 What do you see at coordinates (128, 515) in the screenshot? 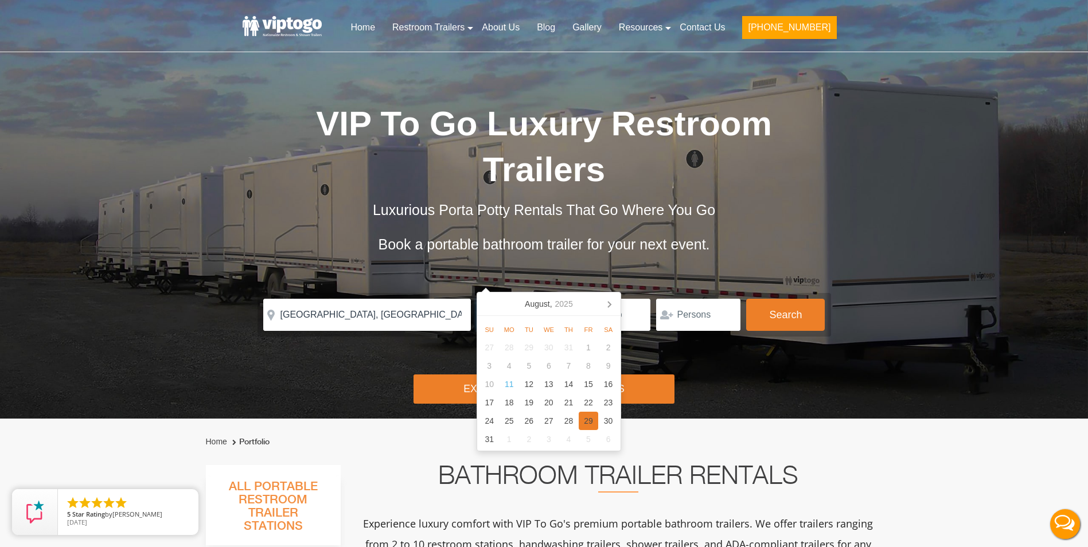
I see `span: by` at bounding box center [128, 515].